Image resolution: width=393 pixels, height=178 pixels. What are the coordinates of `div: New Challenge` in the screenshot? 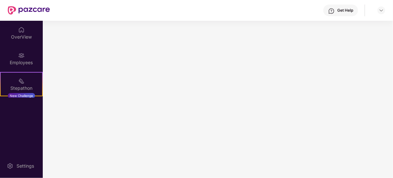 It's located at (21, 96).